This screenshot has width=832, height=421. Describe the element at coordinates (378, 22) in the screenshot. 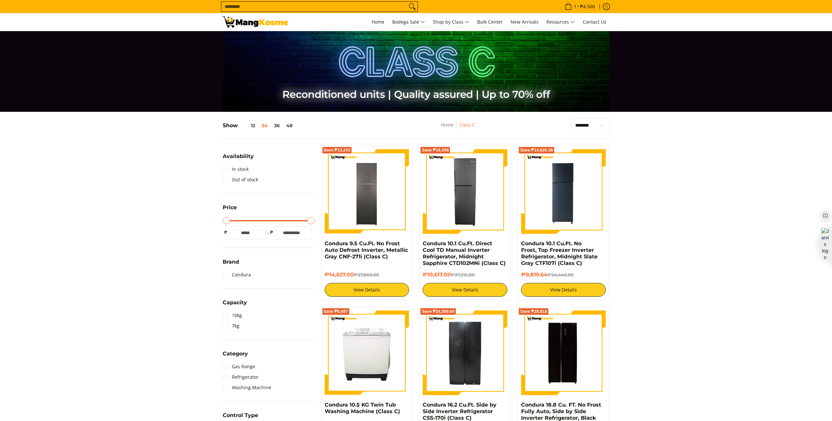

I see `span: Home` at that location.